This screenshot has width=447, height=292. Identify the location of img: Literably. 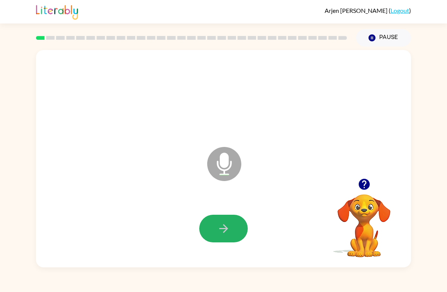
(57, 11).